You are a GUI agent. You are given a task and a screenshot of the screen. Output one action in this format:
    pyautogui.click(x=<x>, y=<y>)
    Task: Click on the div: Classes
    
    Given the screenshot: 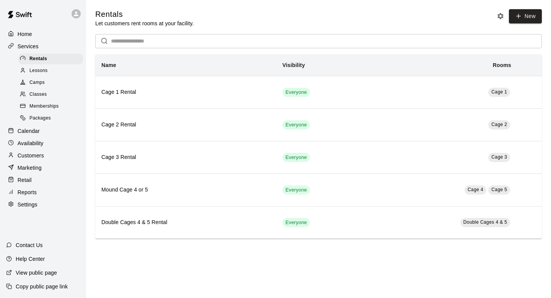 What is the action you would take?
    pyautogui.click(x=51, y=95)
    